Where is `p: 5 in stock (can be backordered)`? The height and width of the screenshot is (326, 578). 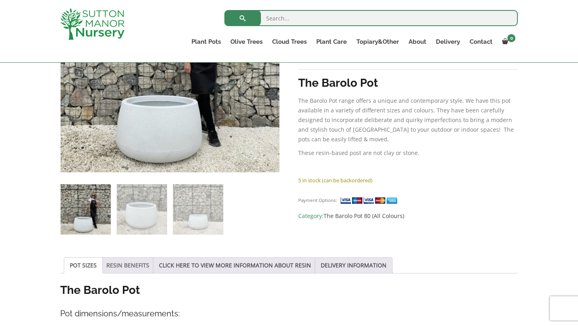 p: 5 in stock (can be backordered) is located at coordinates (408, 180).